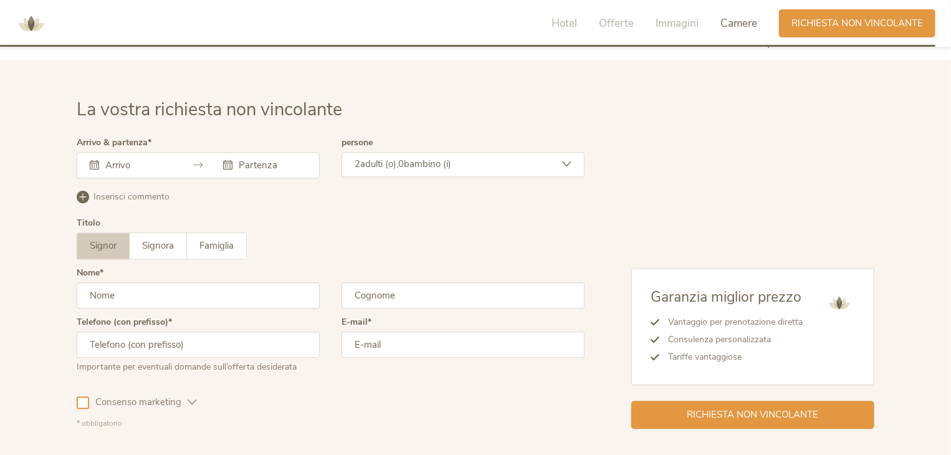 This screenshot has height=455, width=951. Describe the element at coordinates (271, 165) in the screenshot. I see `input: Partenza` at that location.